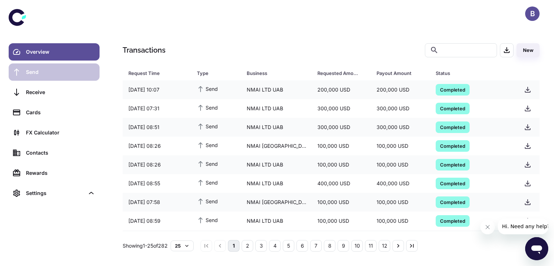 Image resolution: width=554 pixels, height=266 pixels. I want to click on div: FX Calculator, so click(61, 133).